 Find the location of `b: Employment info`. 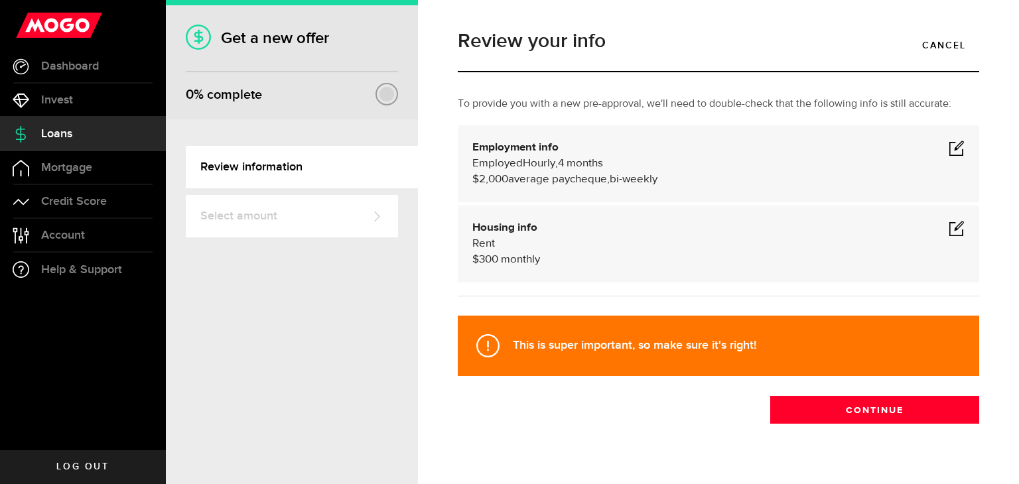

b: Employment info is located at coordinates (515, 147).